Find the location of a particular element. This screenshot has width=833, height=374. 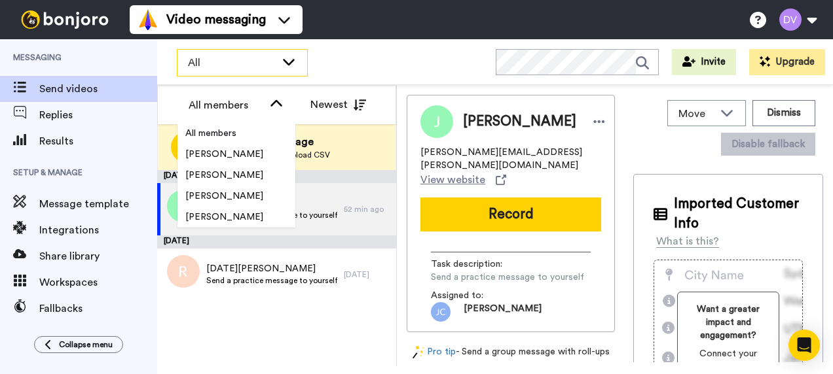

span: Message template is located at coordinates (98, 204).